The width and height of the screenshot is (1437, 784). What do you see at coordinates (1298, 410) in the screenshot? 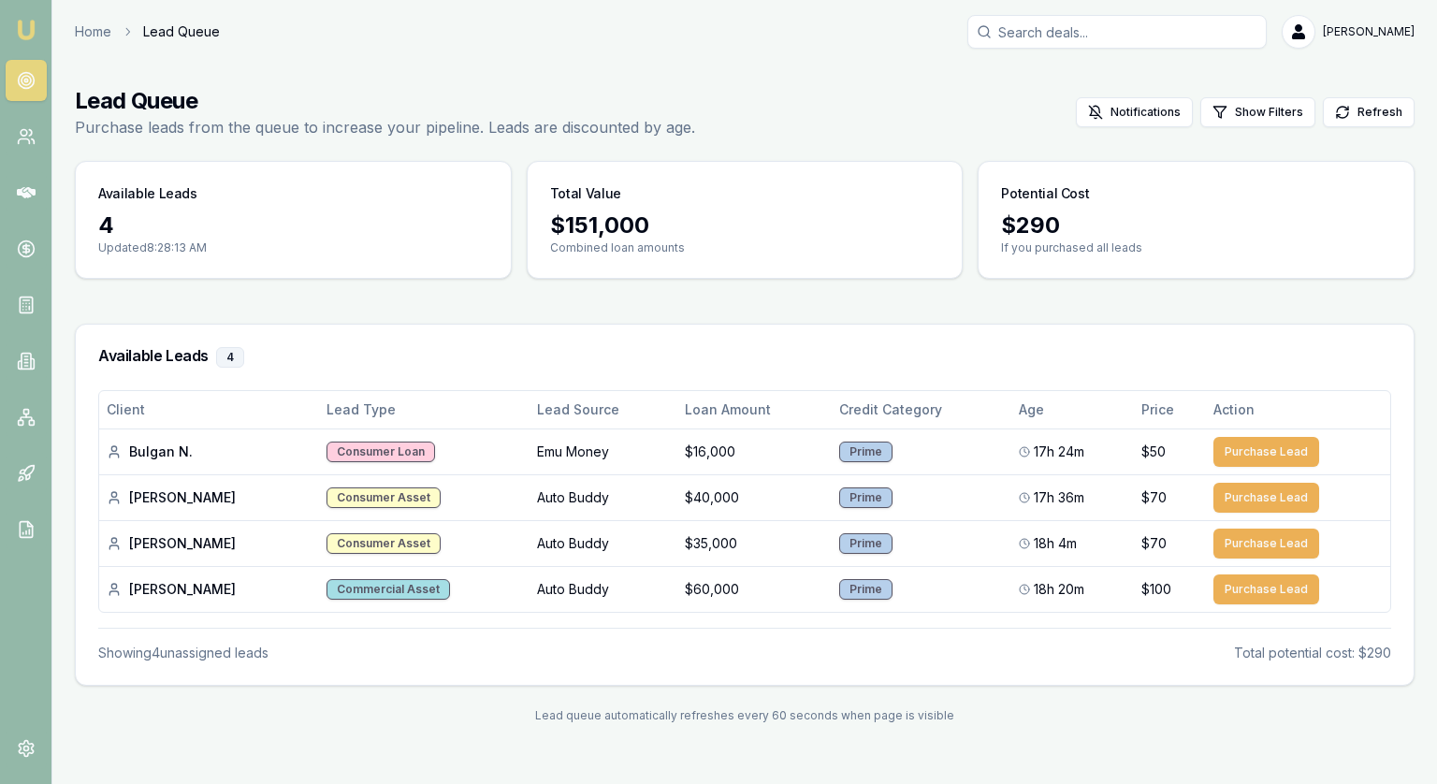
I see `th: Action` at bounding box center [1298, 410].